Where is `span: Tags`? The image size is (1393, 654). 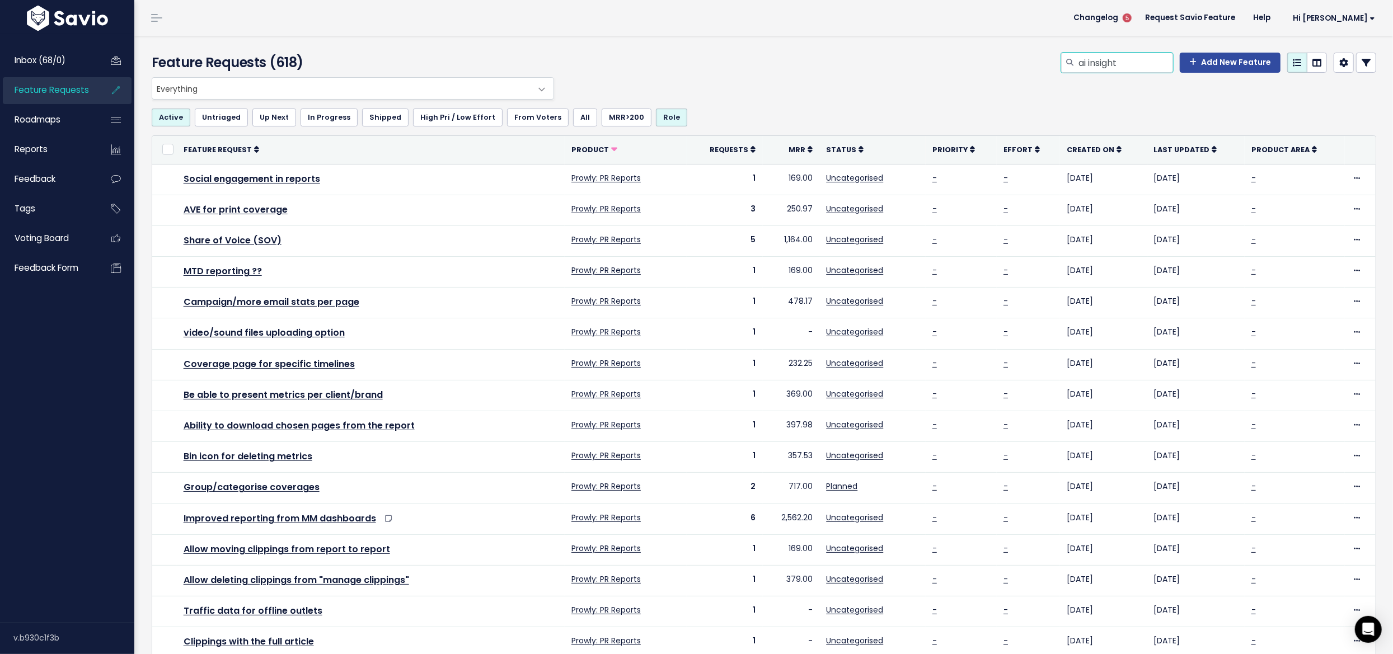
span: Tags is located at coordinates (25, 208).